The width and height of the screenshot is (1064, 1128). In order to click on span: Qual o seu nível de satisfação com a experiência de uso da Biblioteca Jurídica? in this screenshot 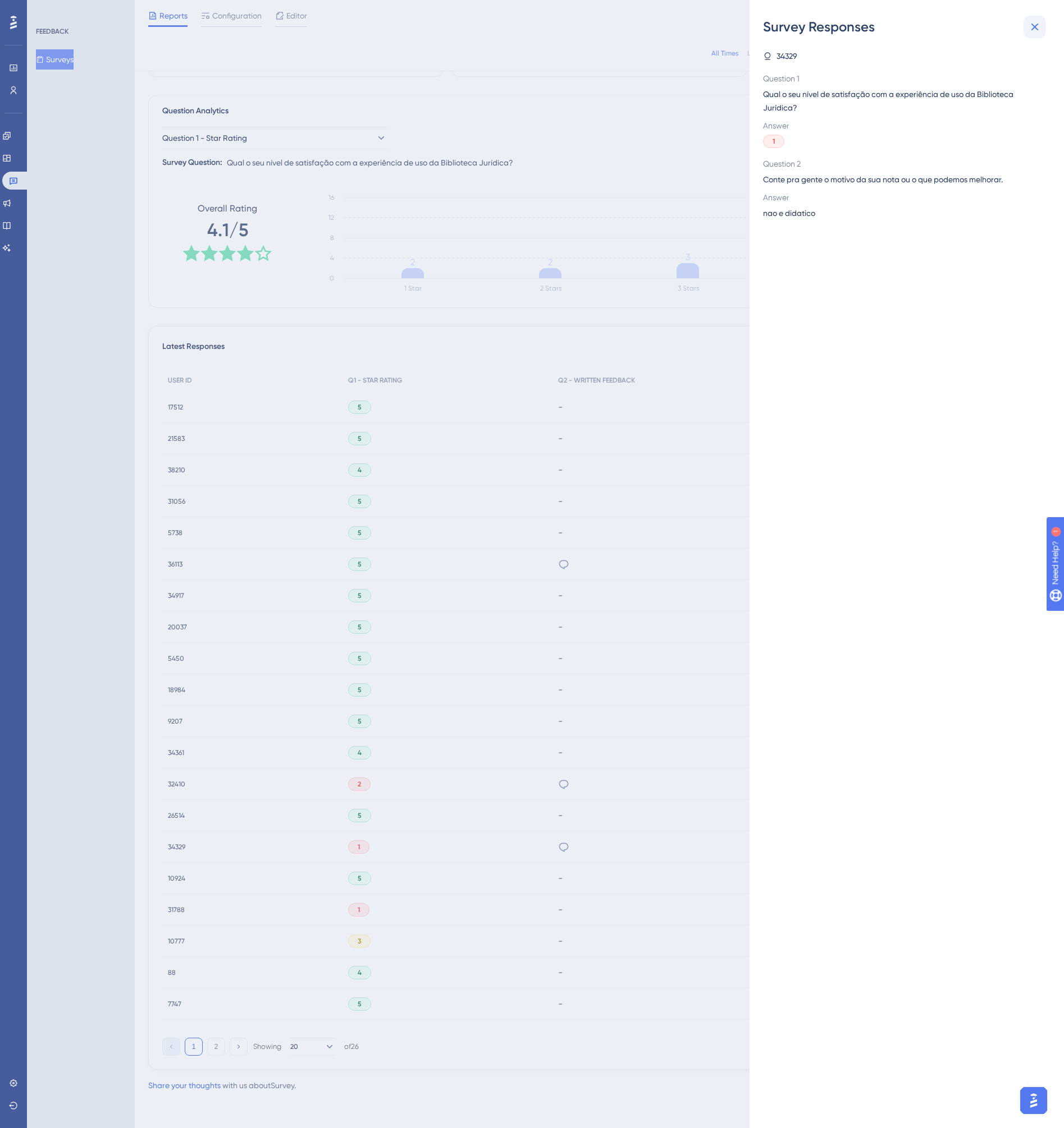, I will do `click(902, 101)`.